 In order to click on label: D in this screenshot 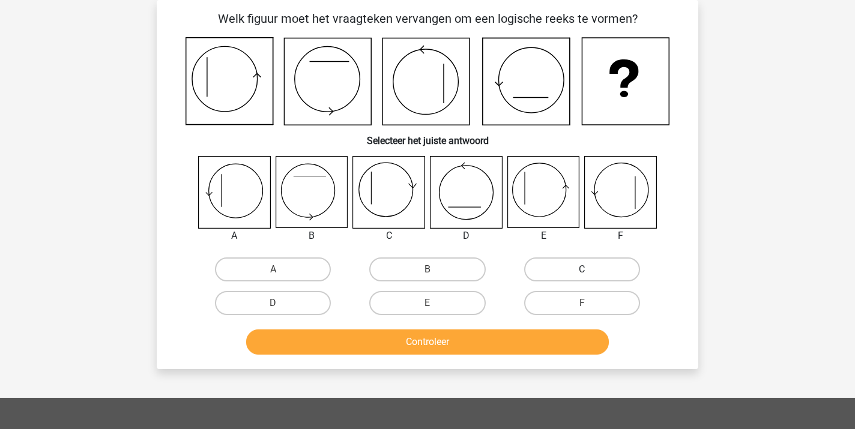, I will do `click(273, 303)`.